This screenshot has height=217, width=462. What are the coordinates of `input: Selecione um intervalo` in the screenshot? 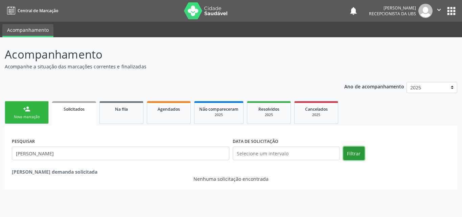 It's located at (286, 153).